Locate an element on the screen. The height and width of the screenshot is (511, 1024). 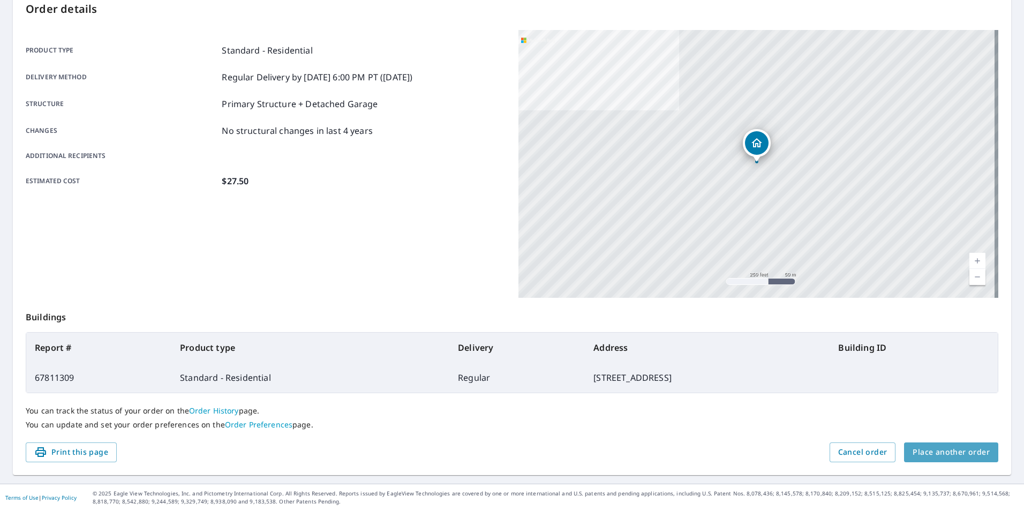
a: Current Level 17, Zoom In is located at coordinates (978, 261).